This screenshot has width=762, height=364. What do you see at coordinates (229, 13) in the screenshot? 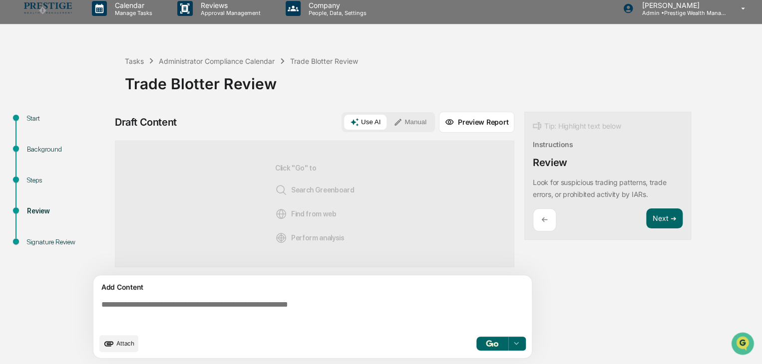
I see `p: Approval Management` at bounding box center [229, 13].